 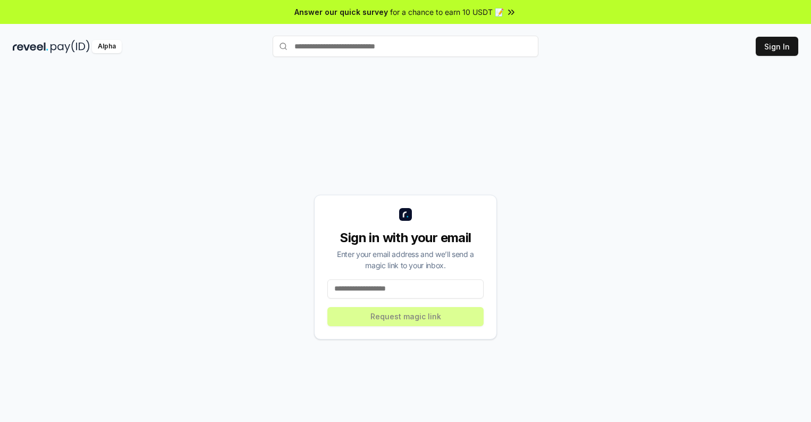 What do you see at coordinates (70, 46) in the screenshot?
I see `img: pay_id` at bounding box center [70, 46].